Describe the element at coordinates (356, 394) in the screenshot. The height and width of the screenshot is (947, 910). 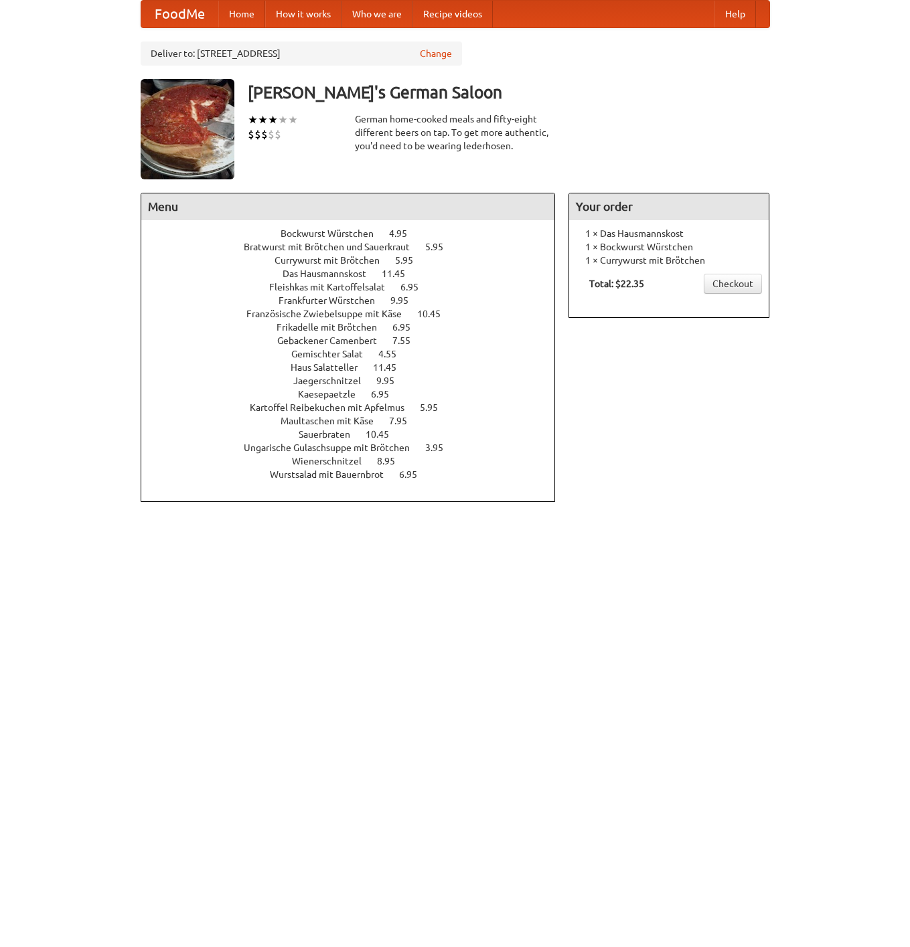
I see `a: Kaesepaetzle 6.95` at that location.